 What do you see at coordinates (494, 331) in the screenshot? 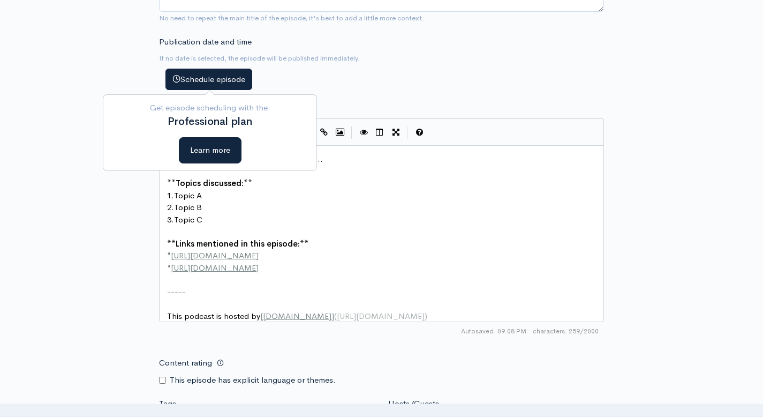
I see `span: Autosaved: 09:08 PM` at bounding box center [494, 331].